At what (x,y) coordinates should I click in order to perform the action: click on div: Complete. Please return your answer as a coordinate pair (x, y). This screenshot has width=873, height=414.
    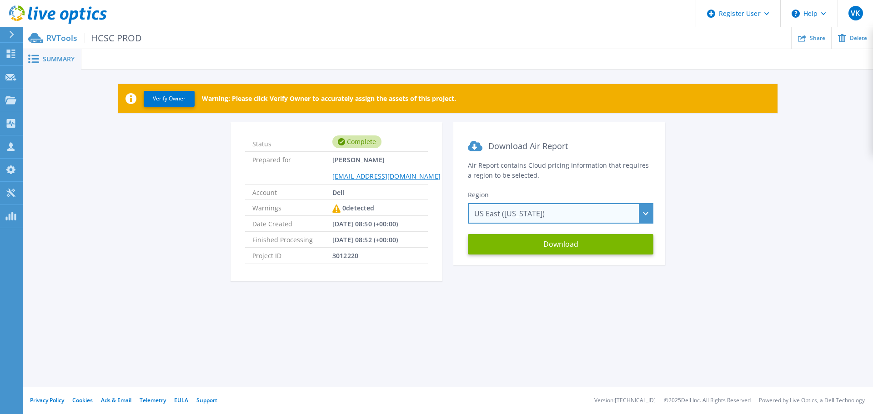
    Looking at the image, I should click on (357, 142).